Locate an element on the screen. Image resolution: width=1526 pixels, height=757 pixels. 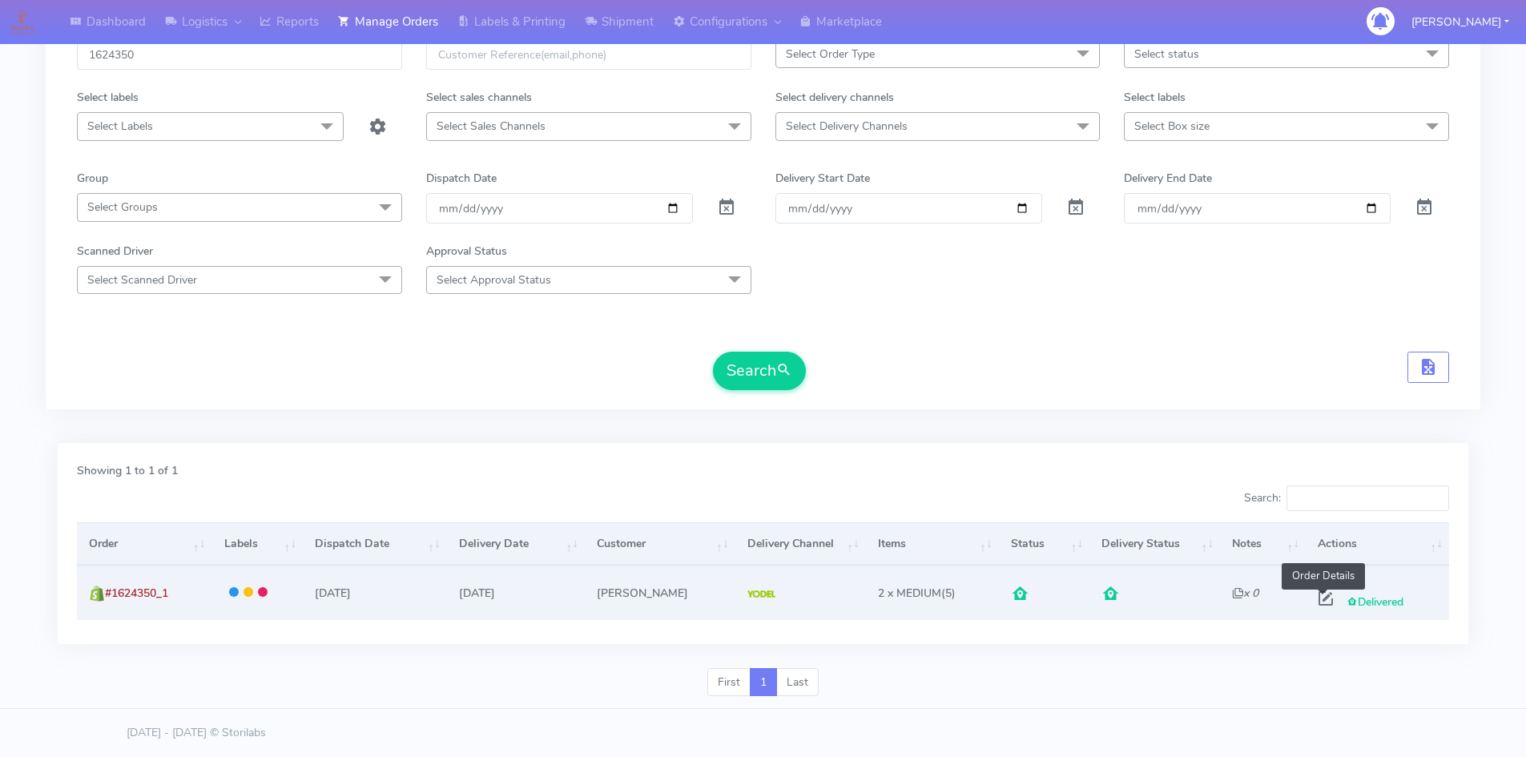
span: Select Approval Status is located at coordinates (493, 279).